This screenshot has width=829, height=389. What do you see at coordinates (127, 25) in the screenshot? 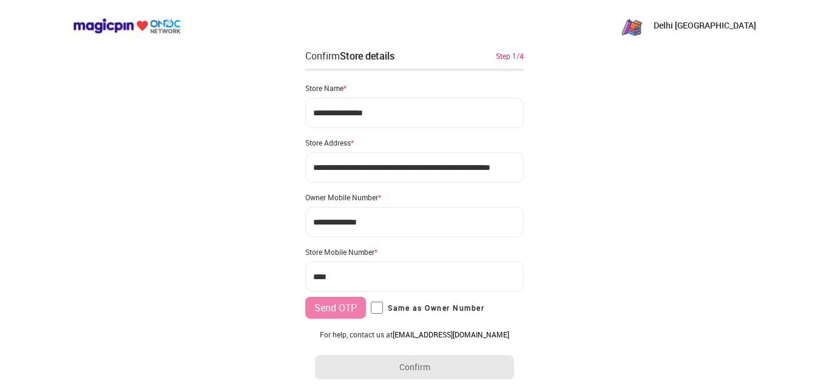
I see `img: ondc-logo-new-small.8a59708e.svg` at bounding box center [127, 25].